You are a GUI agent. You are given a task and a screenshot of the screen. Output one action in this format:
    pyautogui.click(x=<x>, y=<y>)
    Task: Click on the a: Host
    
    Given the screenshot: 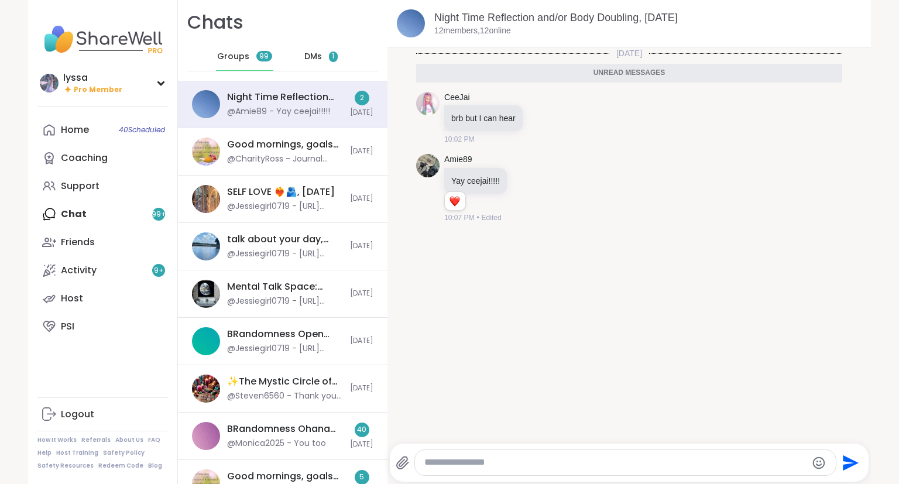 What is the action you would take?
    pyautogui.click(x=102, y=299)
    